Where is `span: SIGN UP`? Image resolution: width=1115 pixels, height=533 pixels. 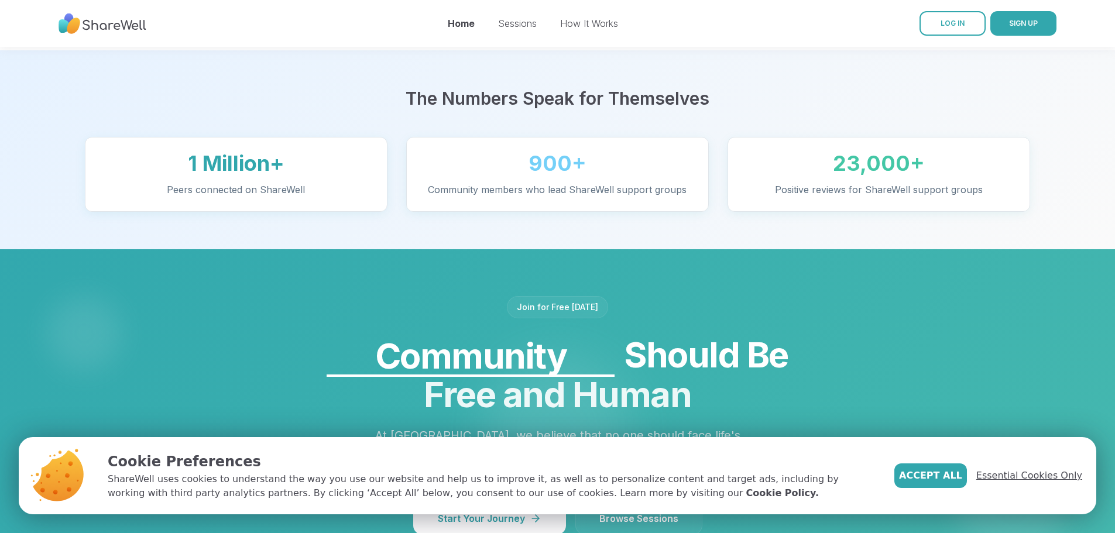 span: SIGN UP is located at coordinates (1023, 23).